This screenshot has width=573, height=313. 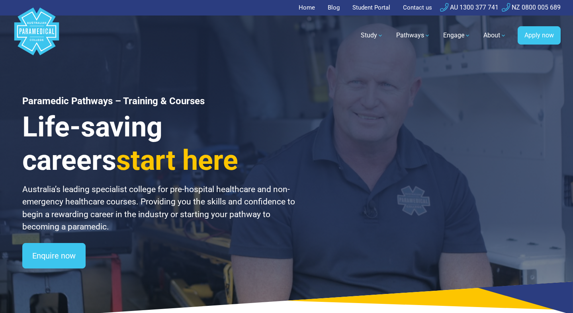 I want to click on h1: Paramedic Pathways – Training & Courses, so click(x=159, y=101).